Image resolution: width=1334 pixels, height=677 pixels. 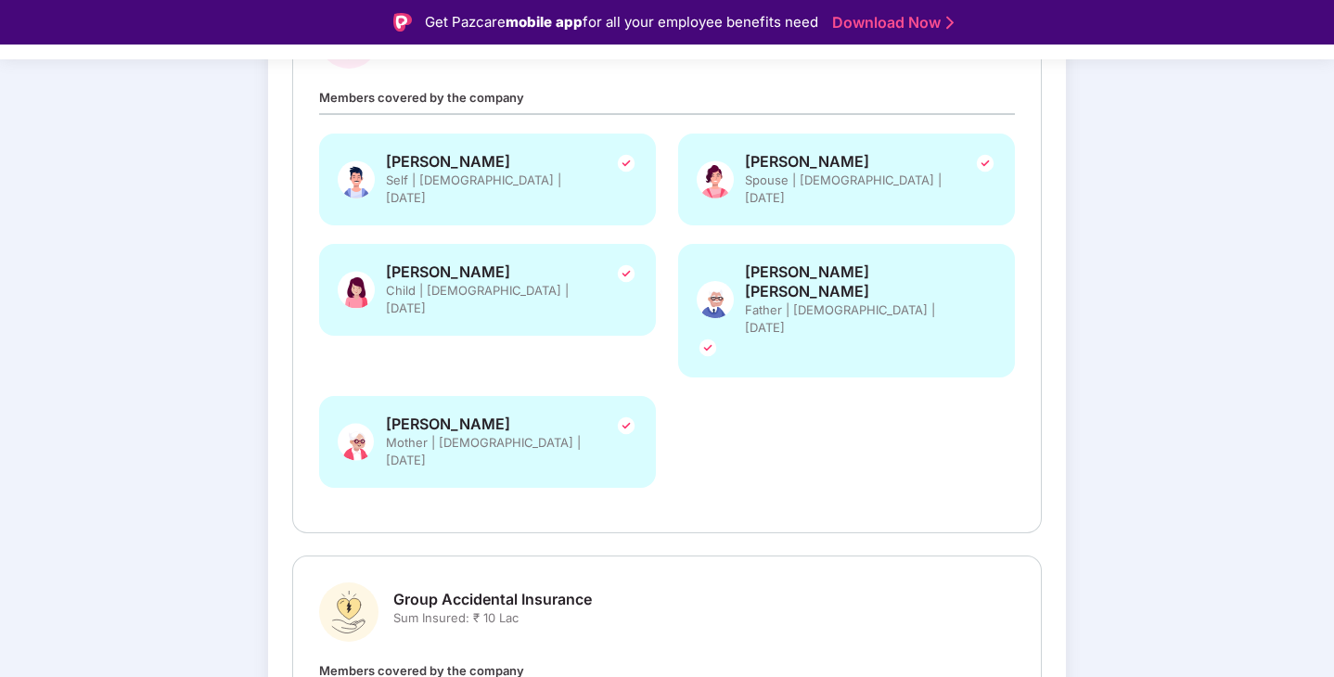 What do you see at coordinates (950, 22) in the screenshot?
I see `img: Stroke` at bounding box center [950, 22].